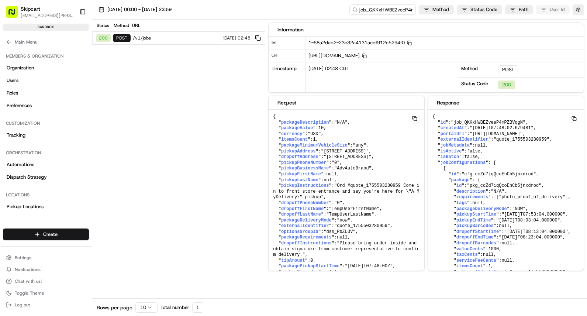 This screenshot has width=587, height=316. I want to click on span: Skipcart, so click(30, 9).